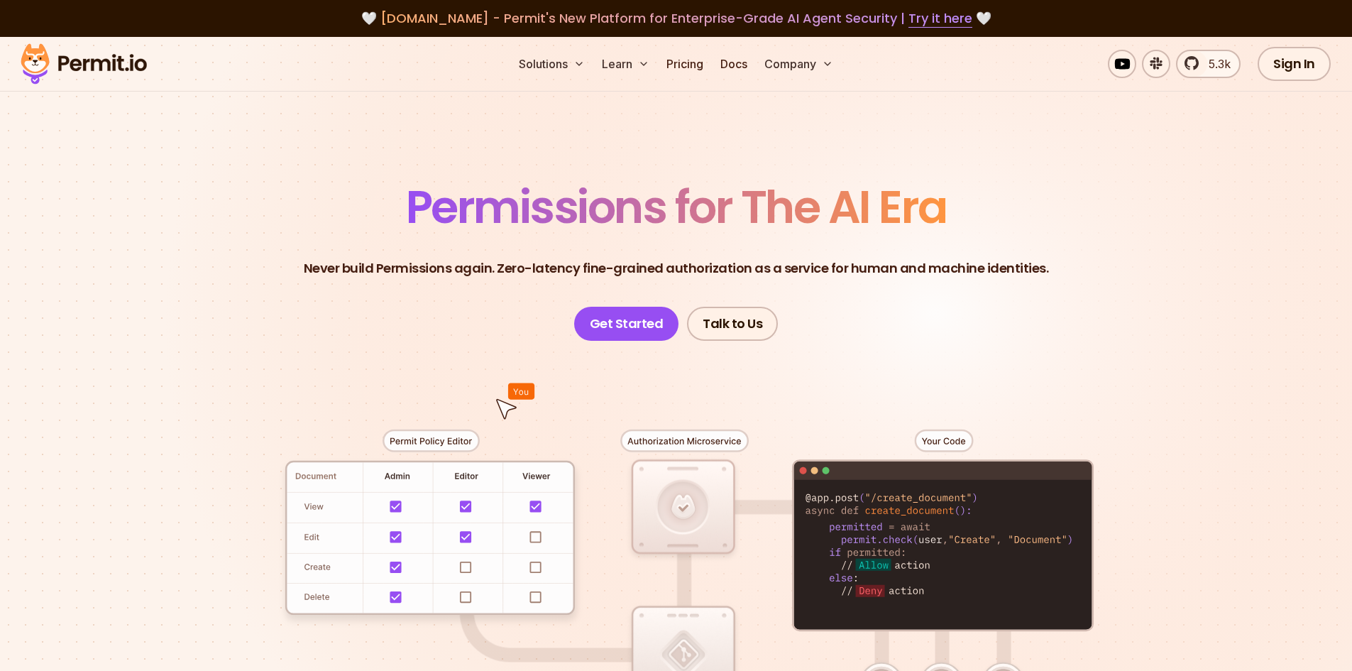 This screenshot has height=671, width=1352. Describe the element at coordinates (1208, 64) in the screenshot. I see `a: 5.3k` at that location.